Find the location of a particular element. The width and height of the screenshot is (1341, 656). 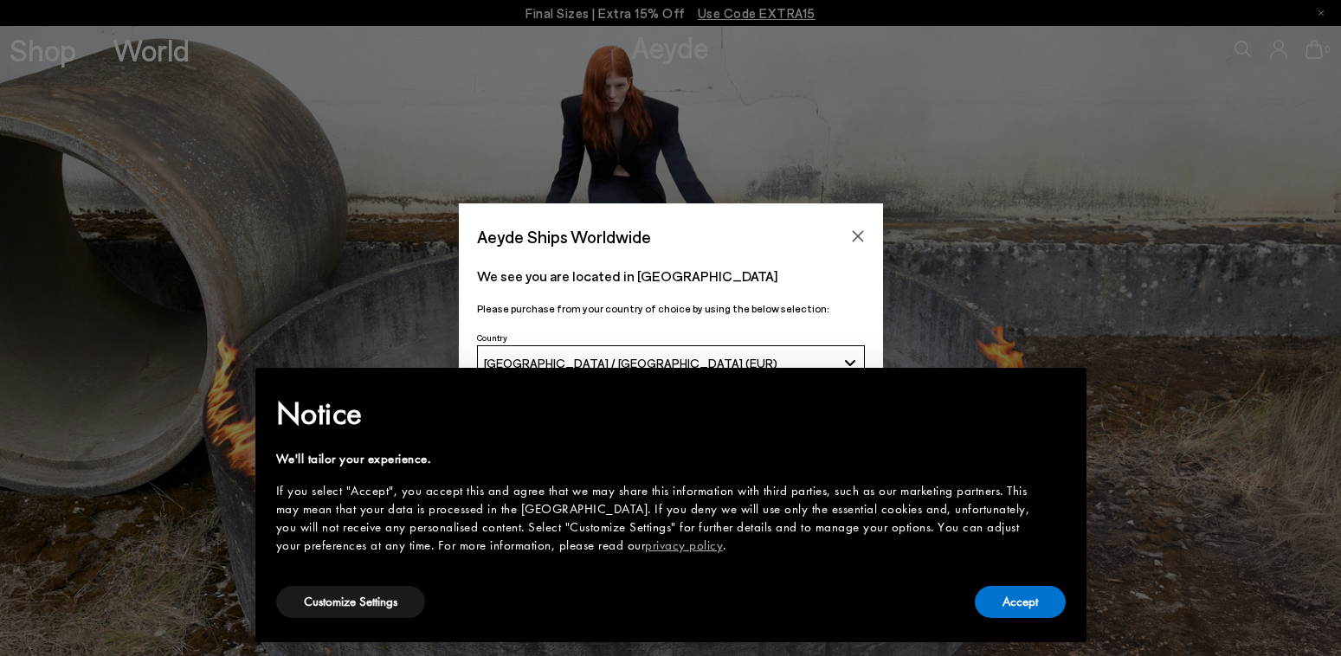

span: Country is located at coordinates (492, 338).